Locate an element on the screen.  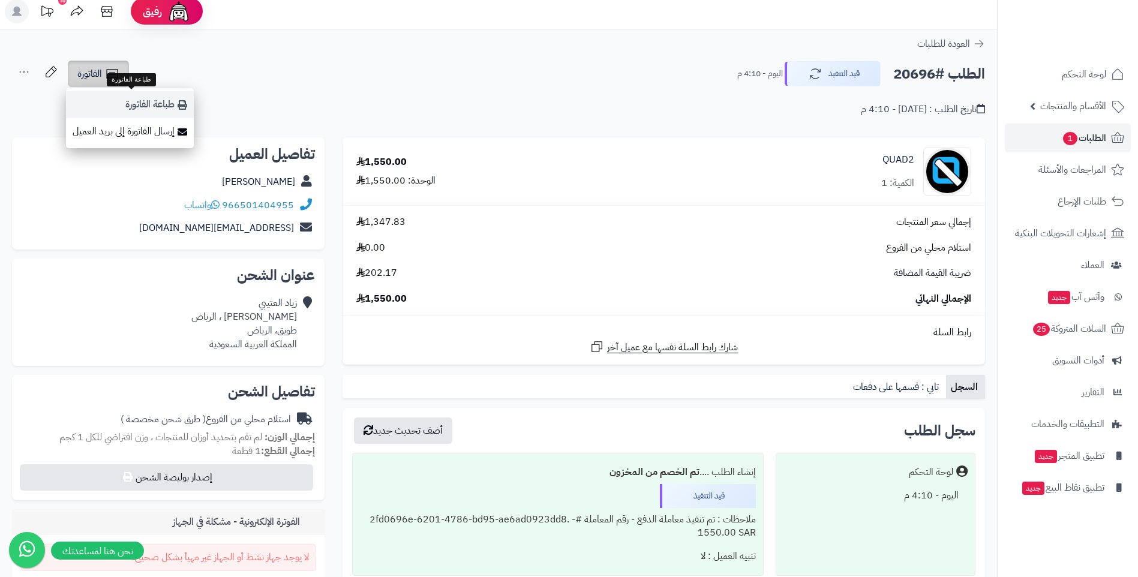
span: إشعارات التحويلات البنكية is located at coordinates (1061, 233).